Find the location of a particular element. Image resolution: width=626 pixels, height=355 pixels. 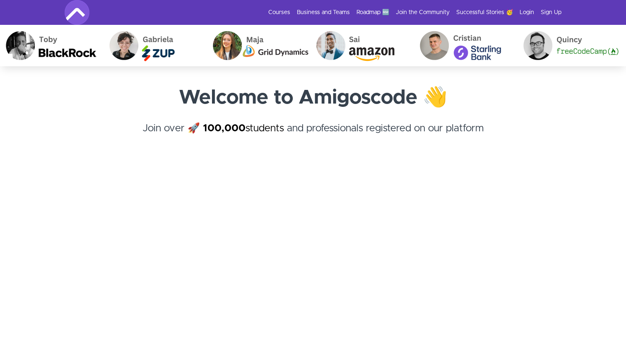

img: Quincy is located at coordinates (568, 46).